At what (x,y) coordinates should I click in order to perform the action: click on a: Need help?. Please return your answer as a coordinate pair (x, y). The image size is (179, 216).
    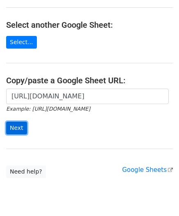
    Looking at the image, I should click on (26, 172).